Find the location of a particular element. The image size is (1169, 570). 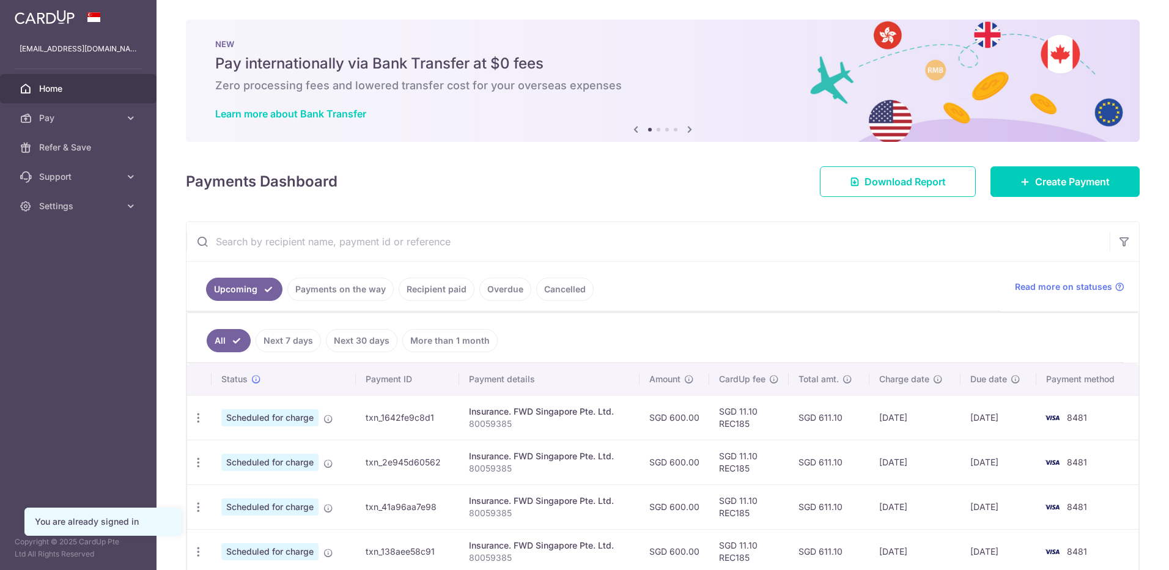

span: Support is located at coordinates (79, 177).